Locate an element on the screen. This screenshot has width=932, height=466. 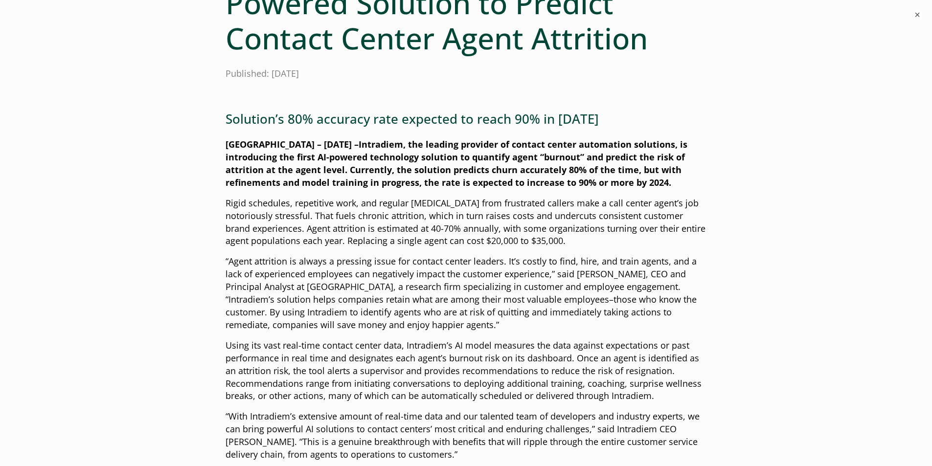
strong: Intradiem, the leading provider of contact center automation solutions, is introducing the first ... is located at coordinates (456, 163).